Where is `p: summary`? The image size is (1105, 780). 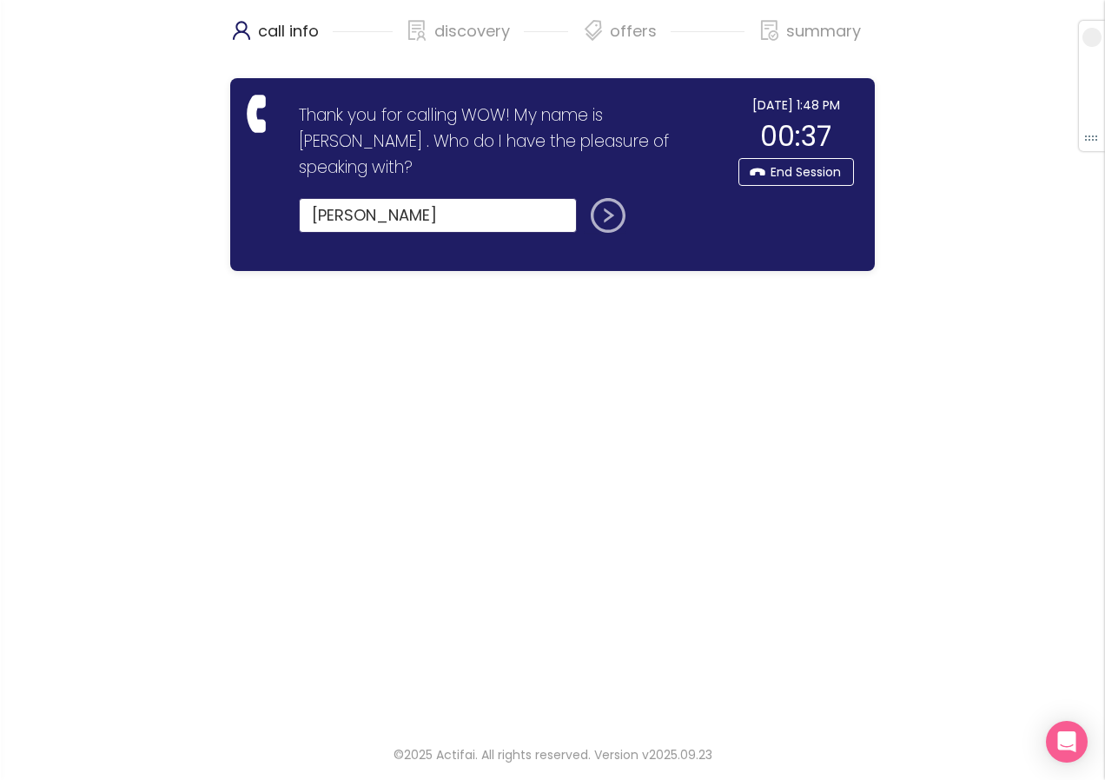 p: summary is located at coordinates (823, 31).